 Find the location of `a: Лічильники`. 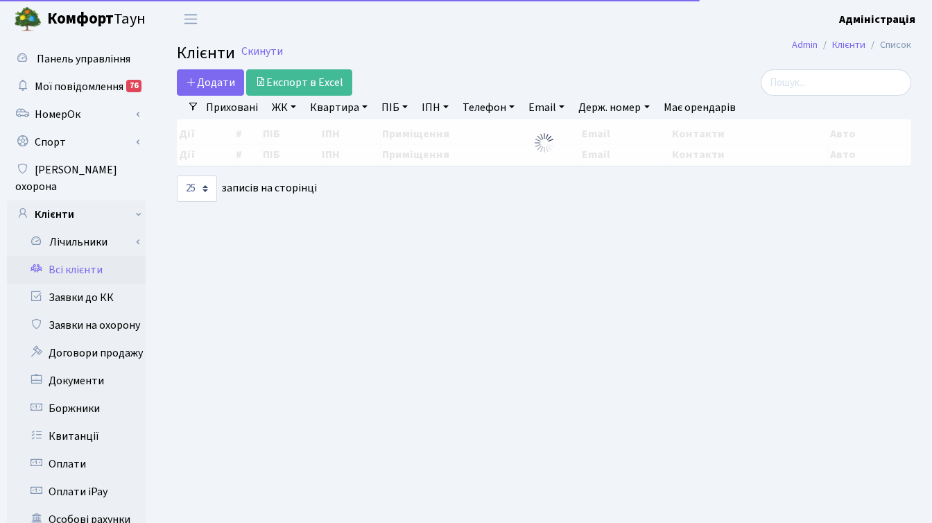

a: Лічильники is located at coordinates (80, 242).